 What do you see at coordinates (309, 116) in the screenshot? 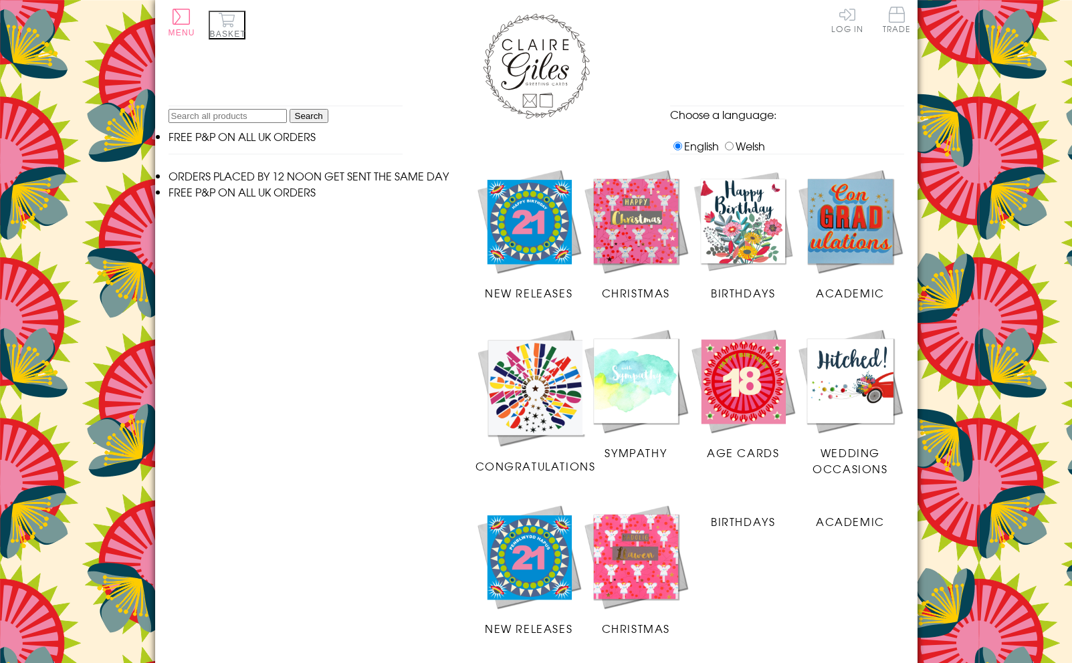
I see `input: Search` at bounding box center [309, 116].